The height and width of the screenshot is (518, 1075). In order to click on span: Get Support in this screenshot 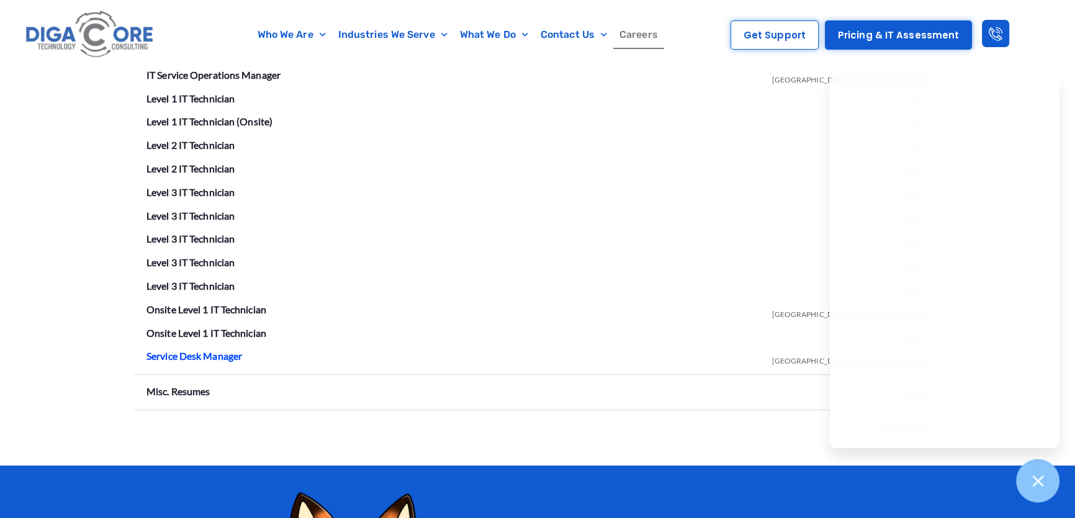, I will do `click(775, 35)`.